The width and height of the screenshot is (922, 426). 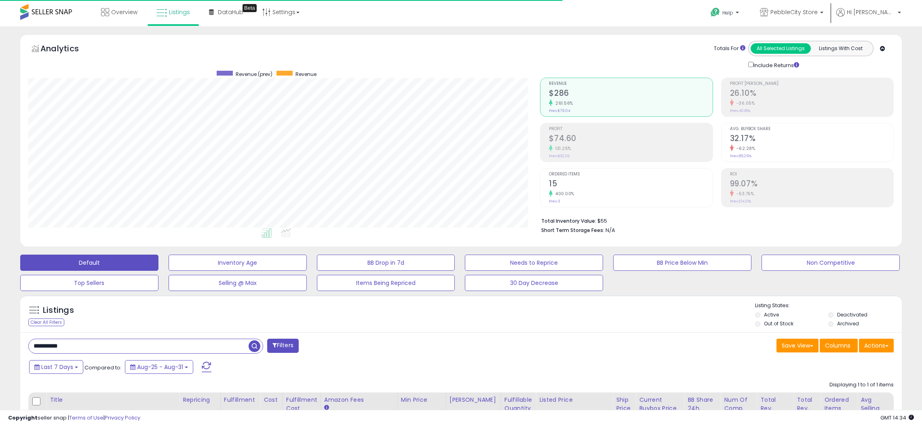 What do you see at coordinates (113, 400) in the screenshot?
I see `div: Title` at bounding box center [113, 400].